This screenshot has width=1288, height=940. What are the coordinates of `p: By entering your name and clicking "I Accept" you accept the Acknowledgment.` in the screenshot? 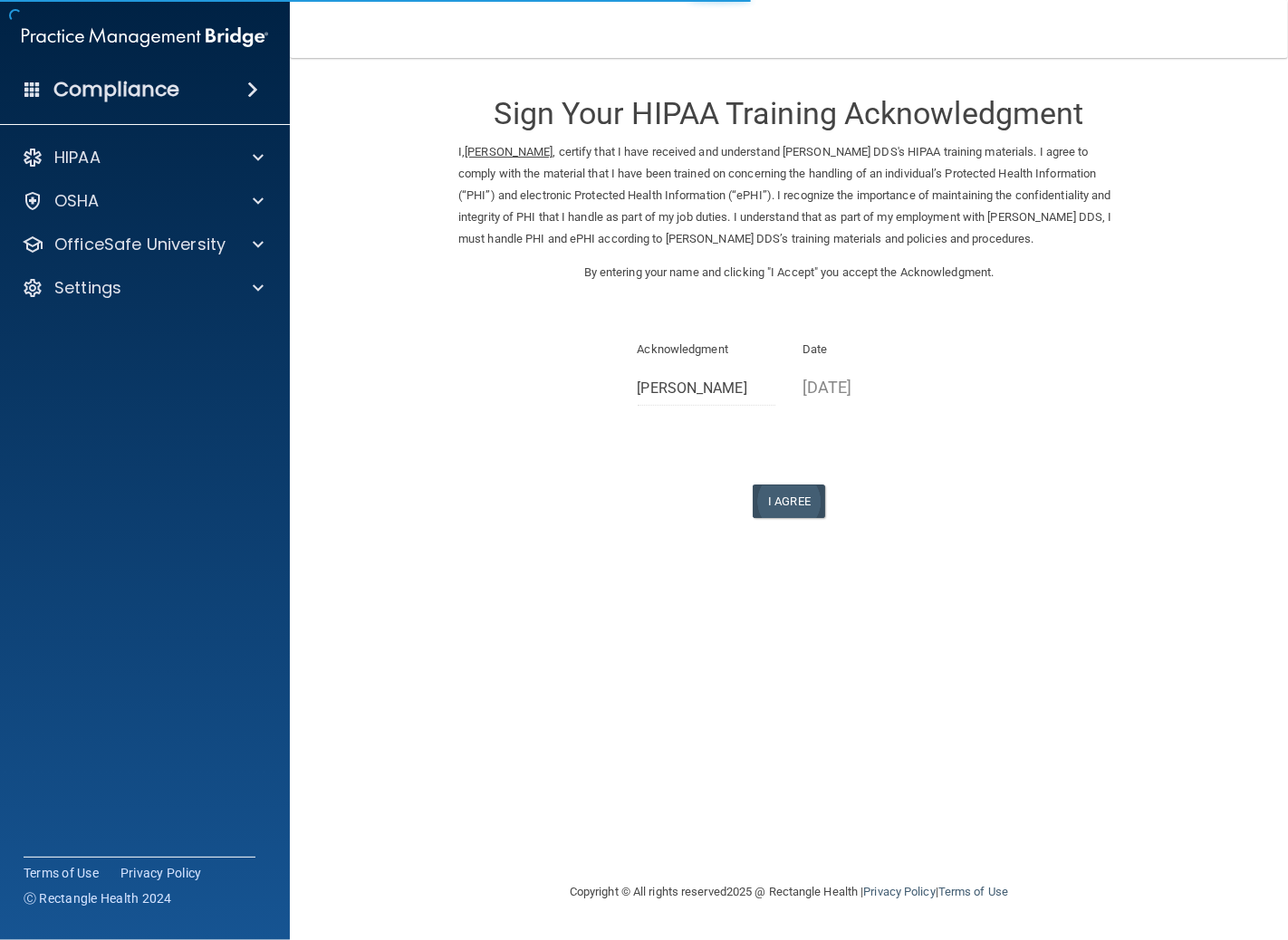 It's located at (789, 272).